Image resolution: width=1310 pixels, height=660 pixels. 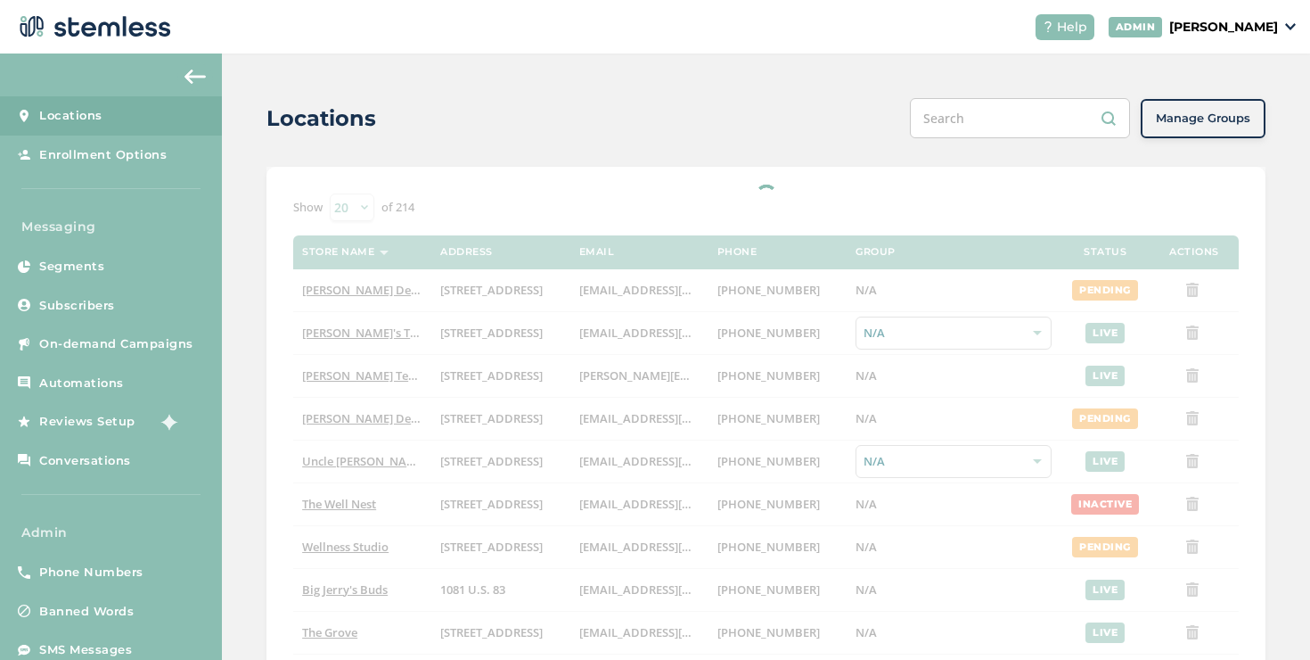 What do you see at coordinates (81, 383) in the screenshot?
I see `span: Automations` at bounding box center [81, 383].